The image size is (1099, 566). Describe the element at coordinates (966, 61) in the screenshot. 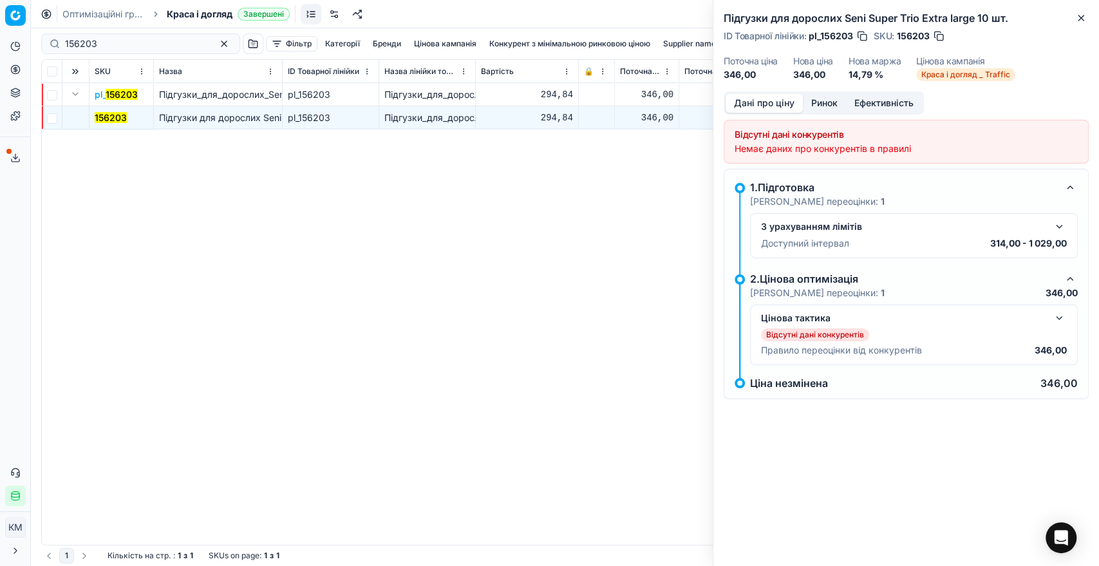

I see `dt: Цінова кампанія` at that location.